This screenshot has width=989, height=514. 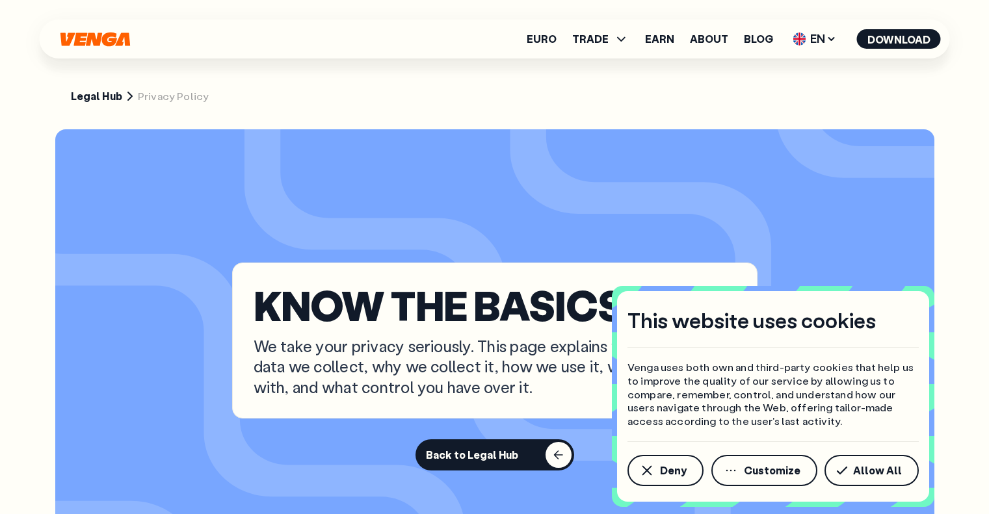 I want to click on div: Back to Legal Hub, so click(x=472, y=455).